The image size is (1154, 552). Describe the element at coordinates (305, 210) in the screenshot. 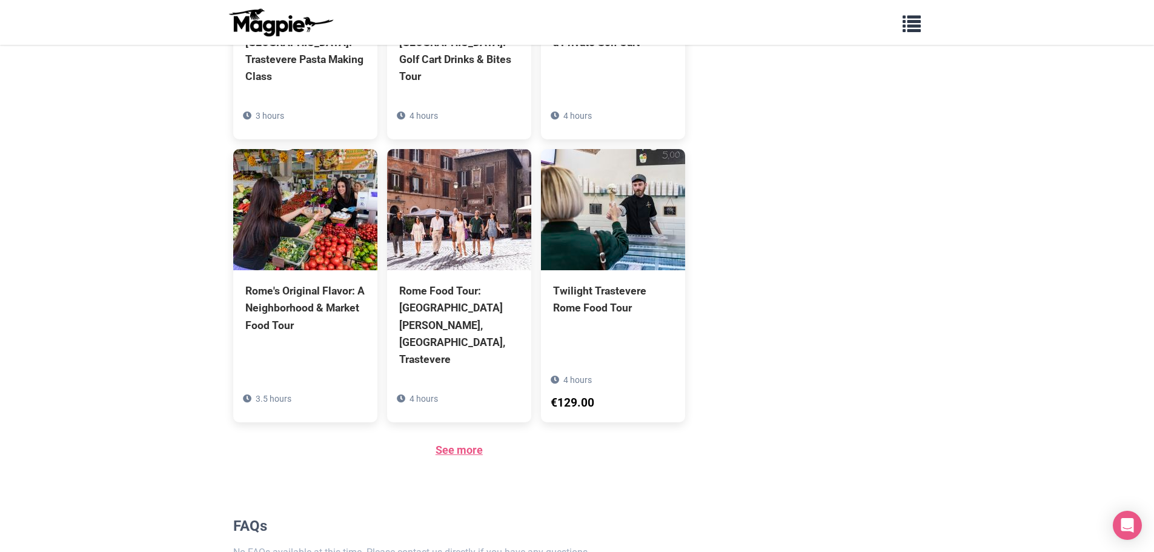

I see `img: Rome's Original Flavor: A Neighborhood & Market Food Tour` at that location.